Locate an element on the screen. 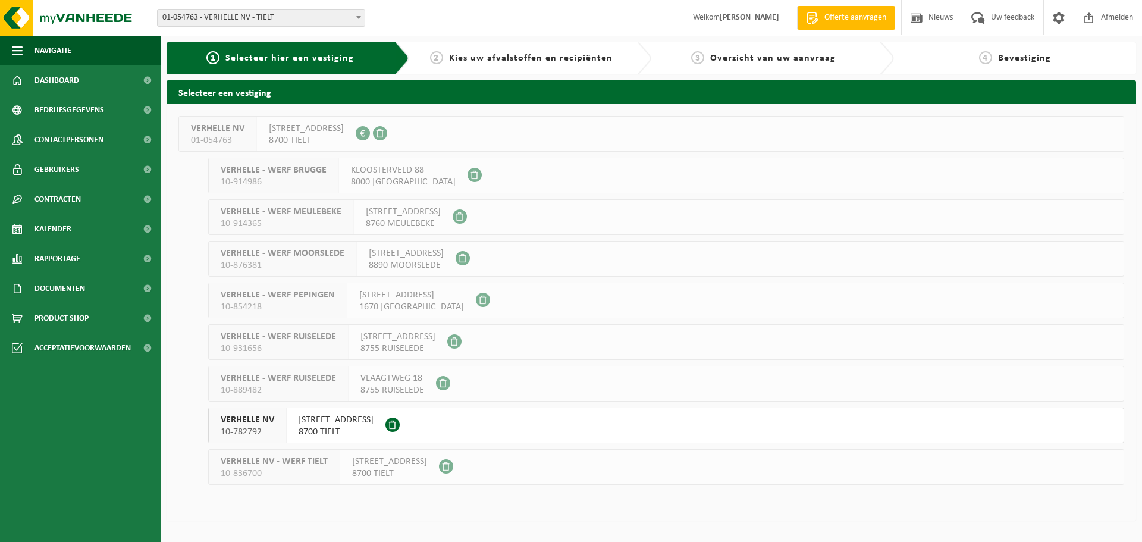 This screenshot has height=542, width=1142. span: 10-914986 is located at coordinates (274, 182).